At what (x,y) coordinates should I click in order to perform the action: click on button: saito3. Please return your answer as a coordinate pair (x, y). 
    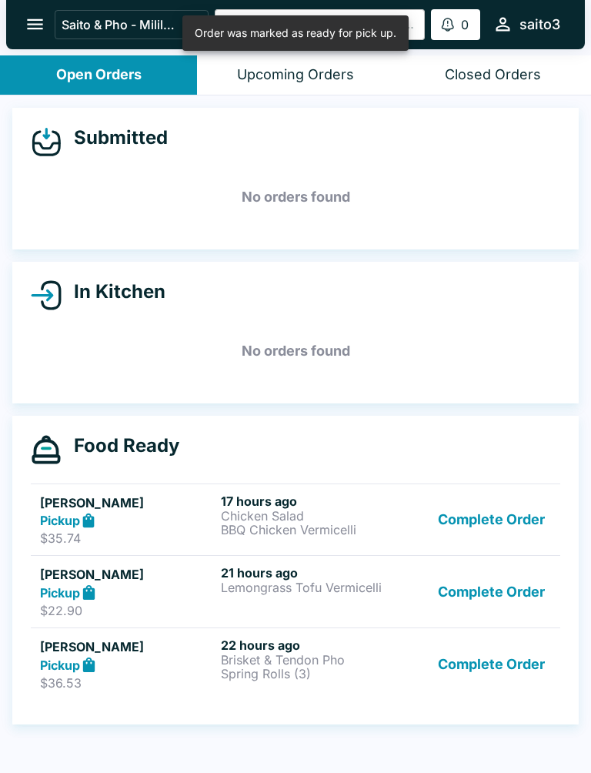
    Looking at the image, I should click on (527, 24).